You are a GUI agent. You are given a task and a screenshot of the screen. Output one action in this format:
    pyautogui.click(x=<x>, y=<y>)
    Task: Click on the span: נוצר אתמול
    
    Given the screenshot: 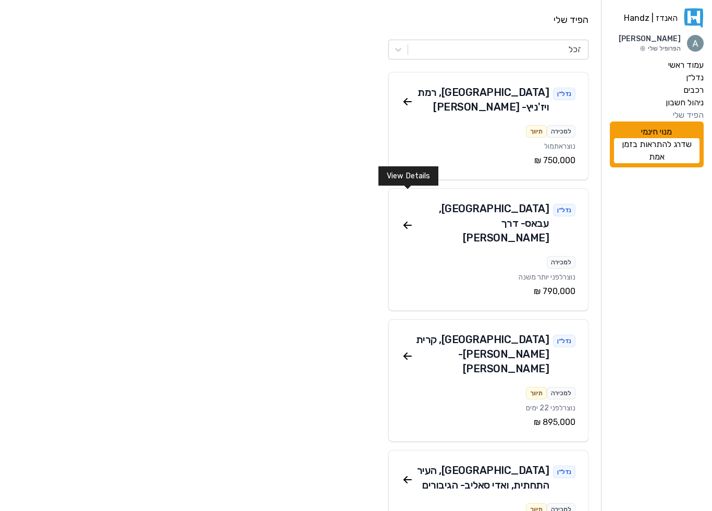 What is the action you would take?
    pyautogui.click(x=560, y=146)
    